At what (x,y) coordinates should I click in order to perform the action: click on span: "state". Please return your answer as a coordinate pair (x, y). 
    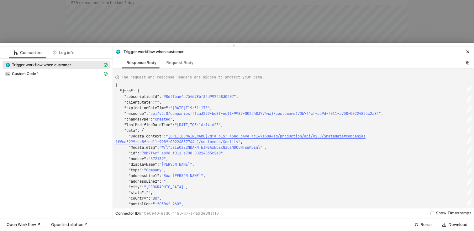
    Looking at the image, I should click on (136, 193).